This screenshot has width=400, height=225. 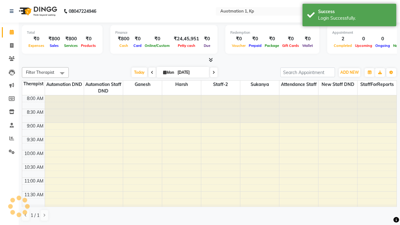 I want to click on span: Services, so click(x=71, y=46).